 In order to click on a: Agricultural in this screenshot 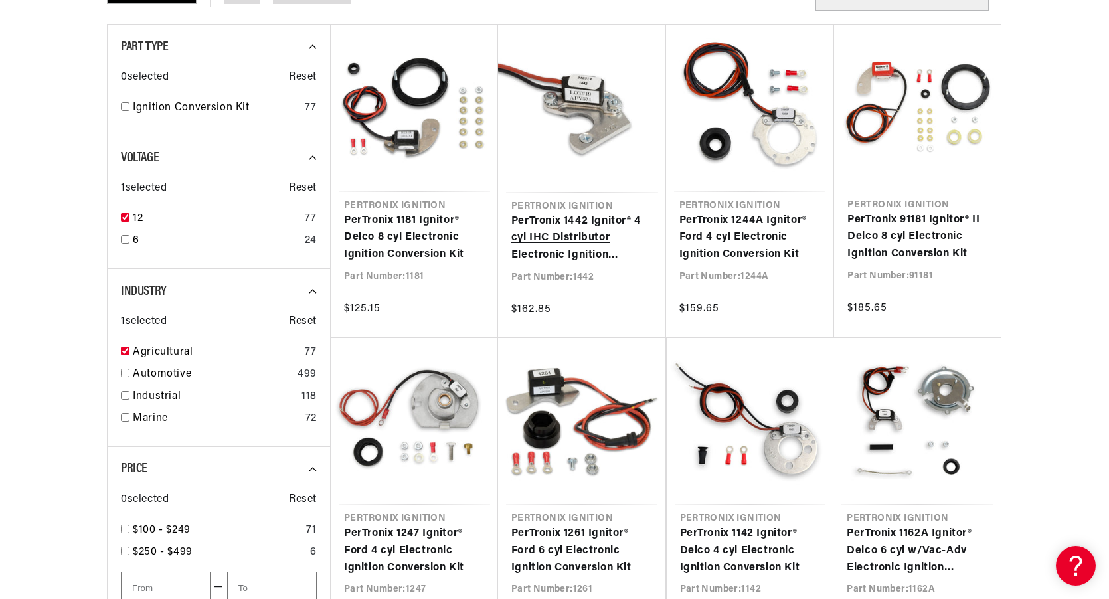, I will do `click(216, 353)`.